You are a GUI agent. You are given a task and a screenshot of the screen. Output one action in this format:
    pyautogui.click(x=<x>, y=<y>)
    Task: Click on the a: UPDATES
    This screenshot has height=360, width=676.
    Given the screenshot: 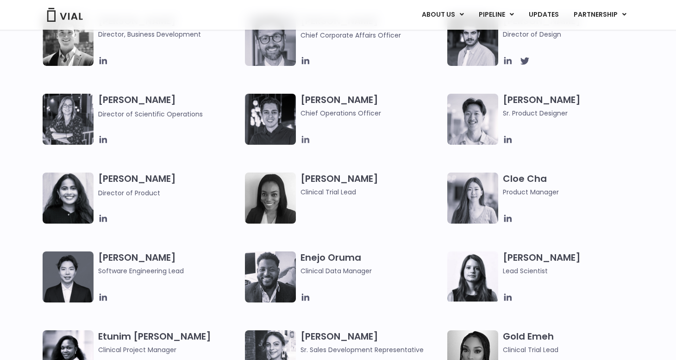 What is the action you would take?
    pyautogui.click(x=544, y=15)
    